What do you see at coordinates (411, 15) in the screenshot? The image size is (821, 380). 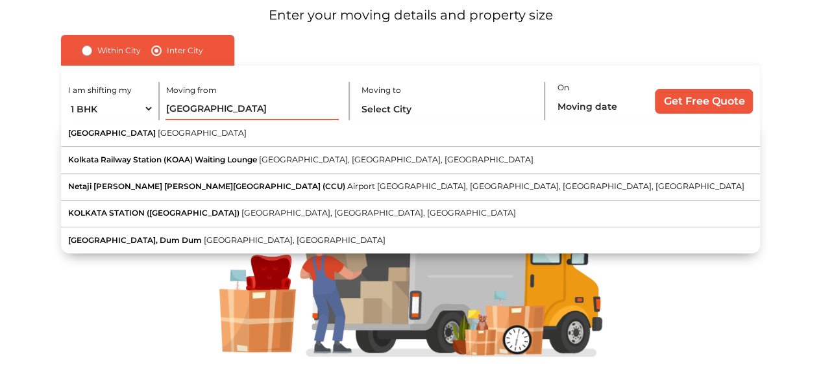 I see `p: Enter your moving details and property size` at bounding box center [411, 15].